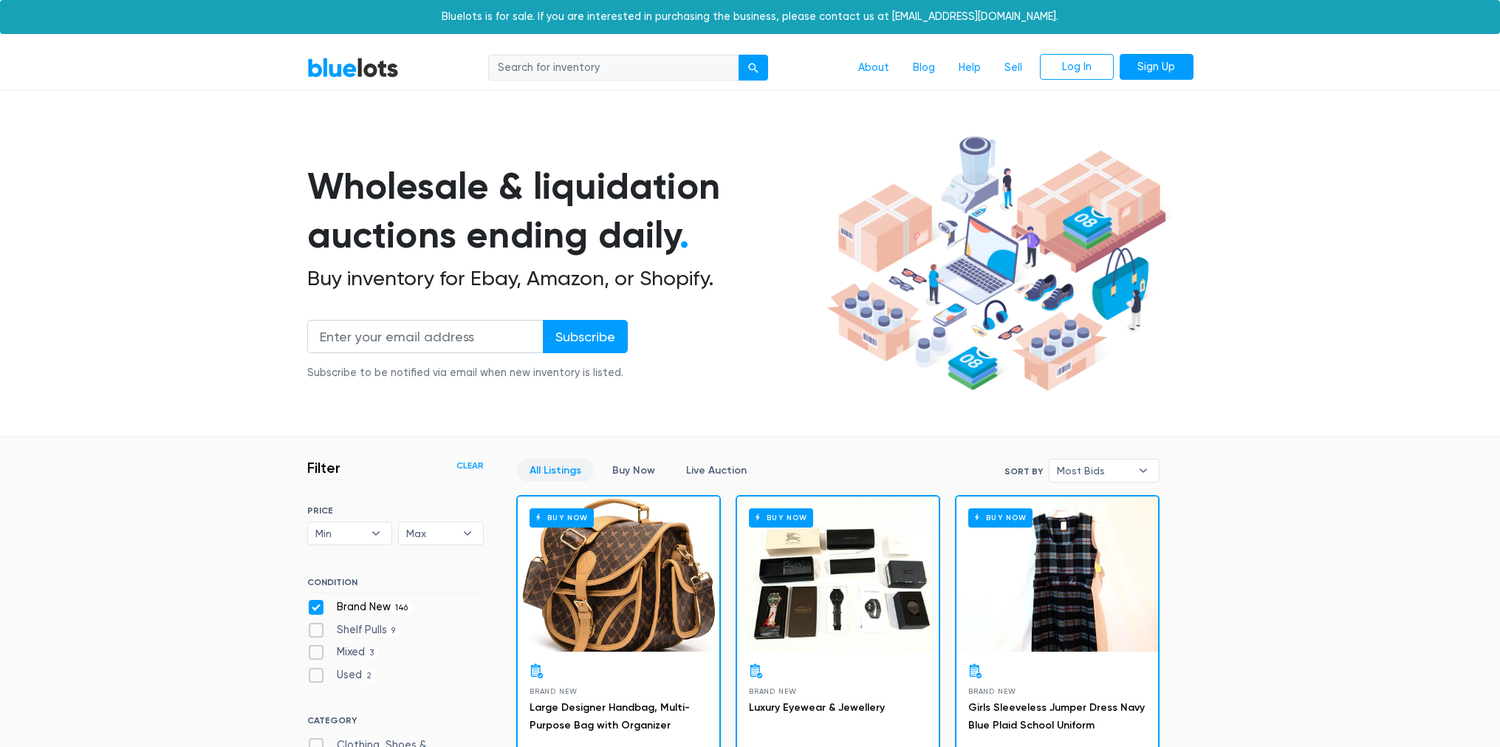  I want to click on h2: Buy inventory for Ebay, Amazon, or Shopify., so click(564, 279).